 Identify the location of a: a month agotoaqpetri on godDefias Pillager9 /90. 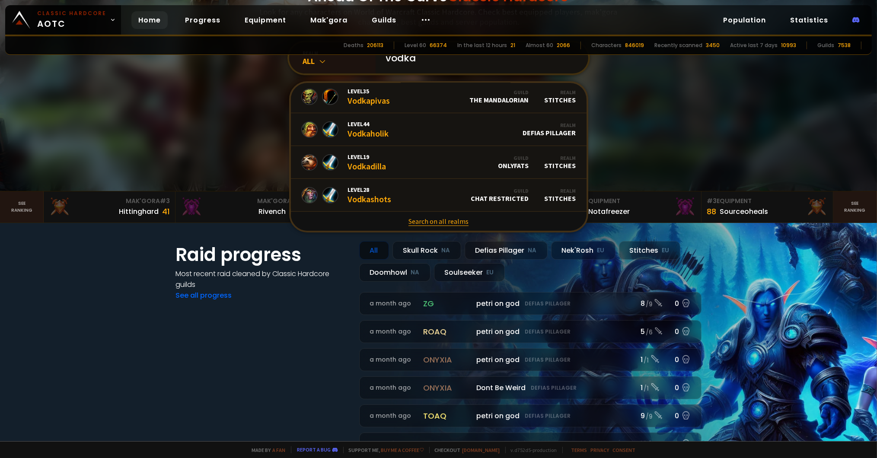
(530, 416).